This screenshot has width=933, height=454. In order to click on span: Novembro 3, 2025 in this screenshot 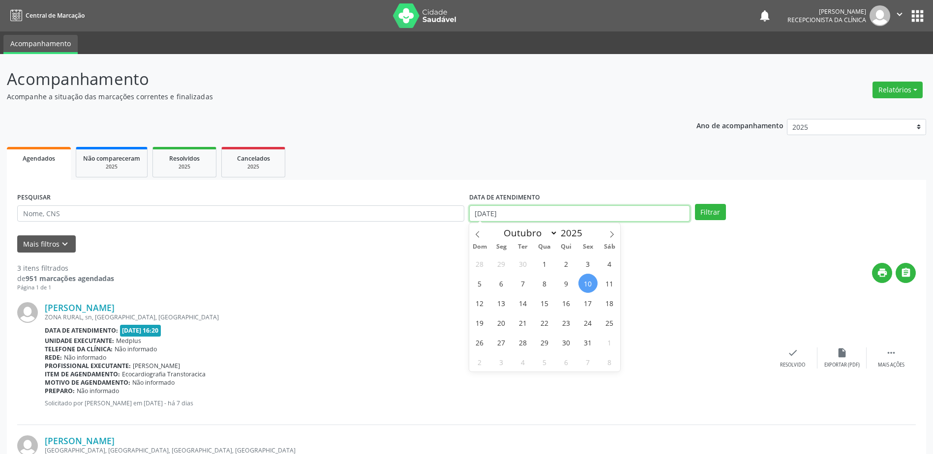, I will do `click(501, 362)`.